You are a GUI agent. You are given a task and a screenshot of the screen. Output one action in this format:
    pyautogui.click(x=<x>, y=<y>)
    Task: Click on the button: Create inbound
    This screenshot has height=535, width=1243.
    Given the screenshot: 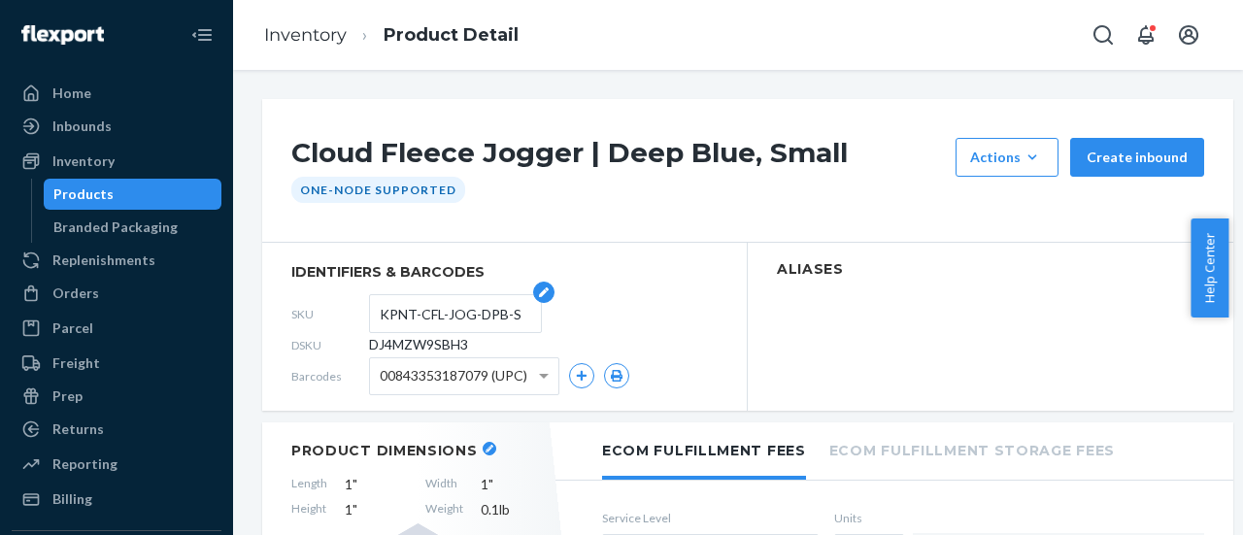 What is the action you would take?
    pyautogui.click(x=1137, y=157)
    